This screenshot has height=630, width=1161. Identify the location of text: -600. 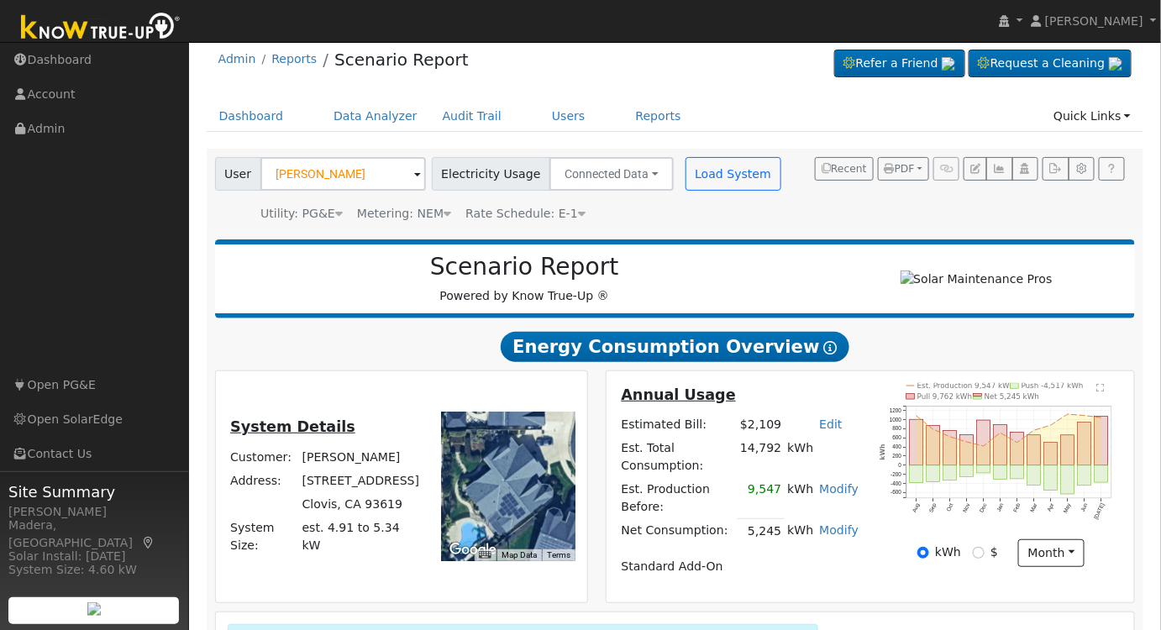
(895, 492).